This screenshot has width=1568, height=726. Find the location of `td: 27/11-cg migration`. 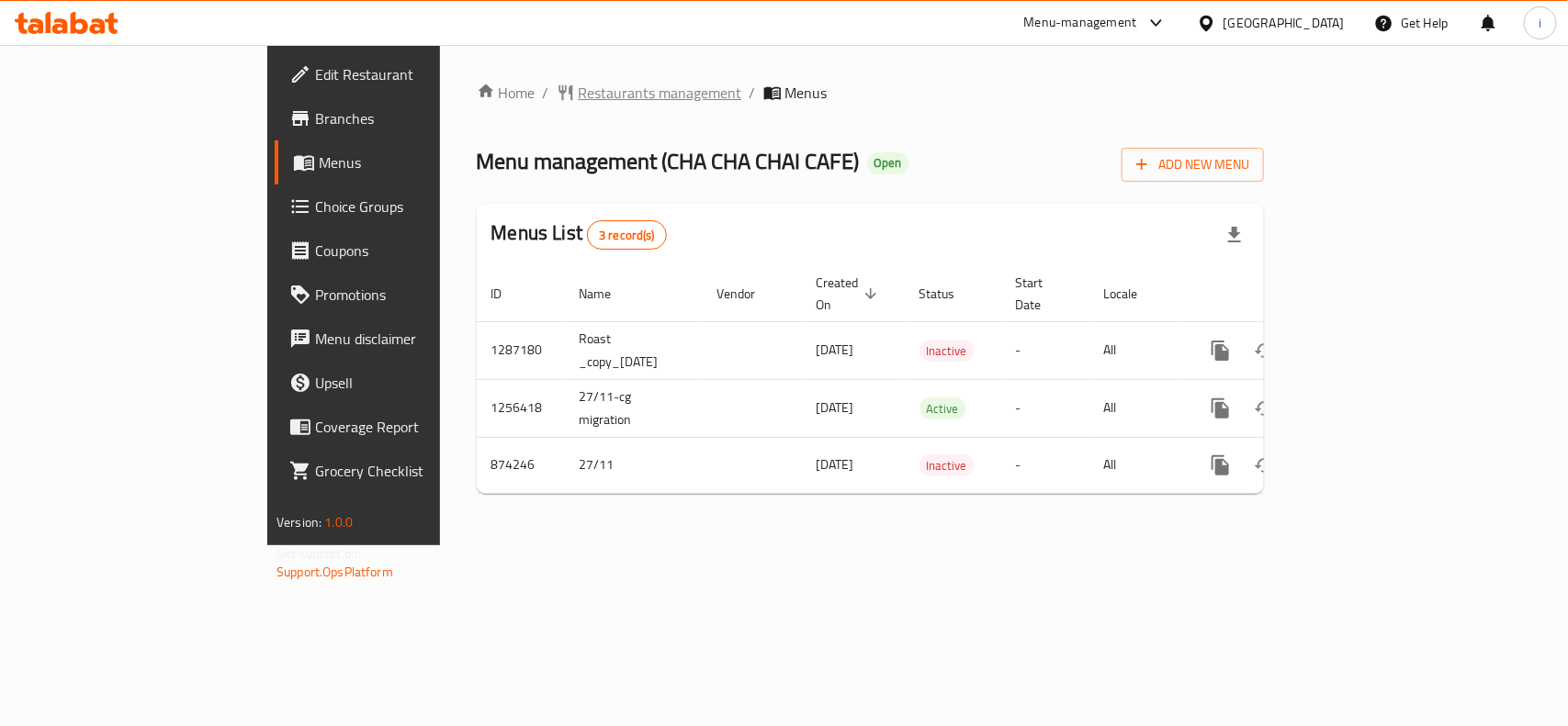

td: 27/11-cg migration is located at coordinates (634, 408).